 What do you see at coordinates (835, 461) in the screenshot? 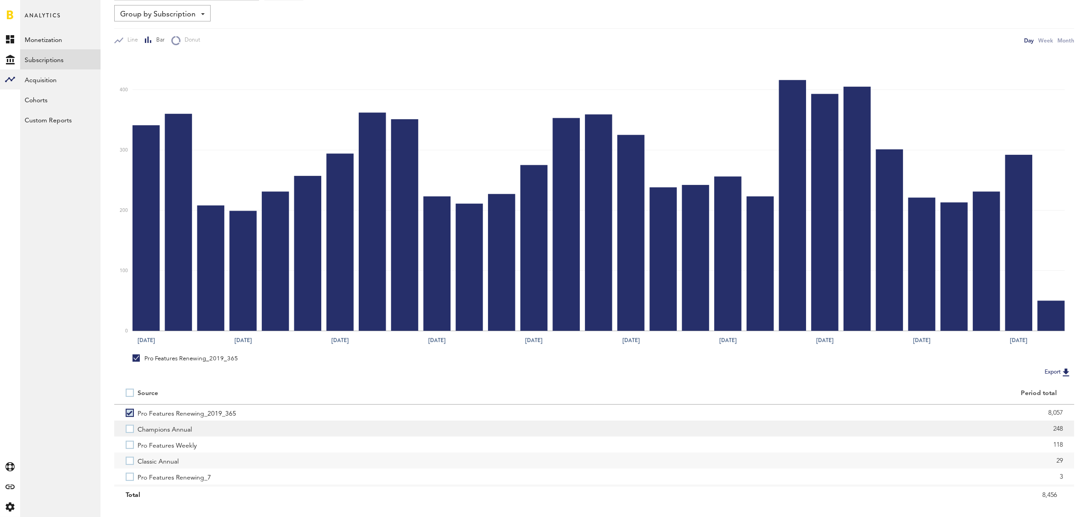
I see `div: 29` at bounding box center [835, 461].